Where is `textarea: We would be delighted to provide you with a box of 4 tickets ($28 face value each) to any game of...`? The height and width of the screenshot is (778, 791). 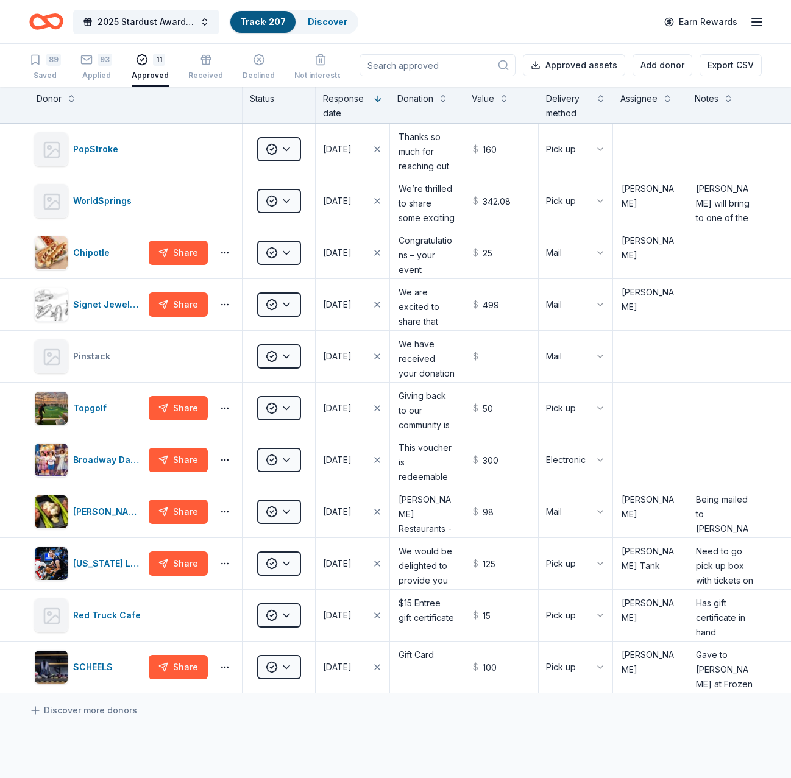 textarea: We would be delighted to provide you with a box of 4 tickets ($28 face value each) to any game of... is located at coordinates (426, 564).